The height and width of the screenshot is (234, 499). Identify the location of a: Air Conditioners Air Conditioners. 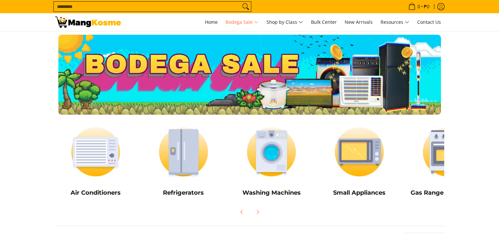
(96, 161).